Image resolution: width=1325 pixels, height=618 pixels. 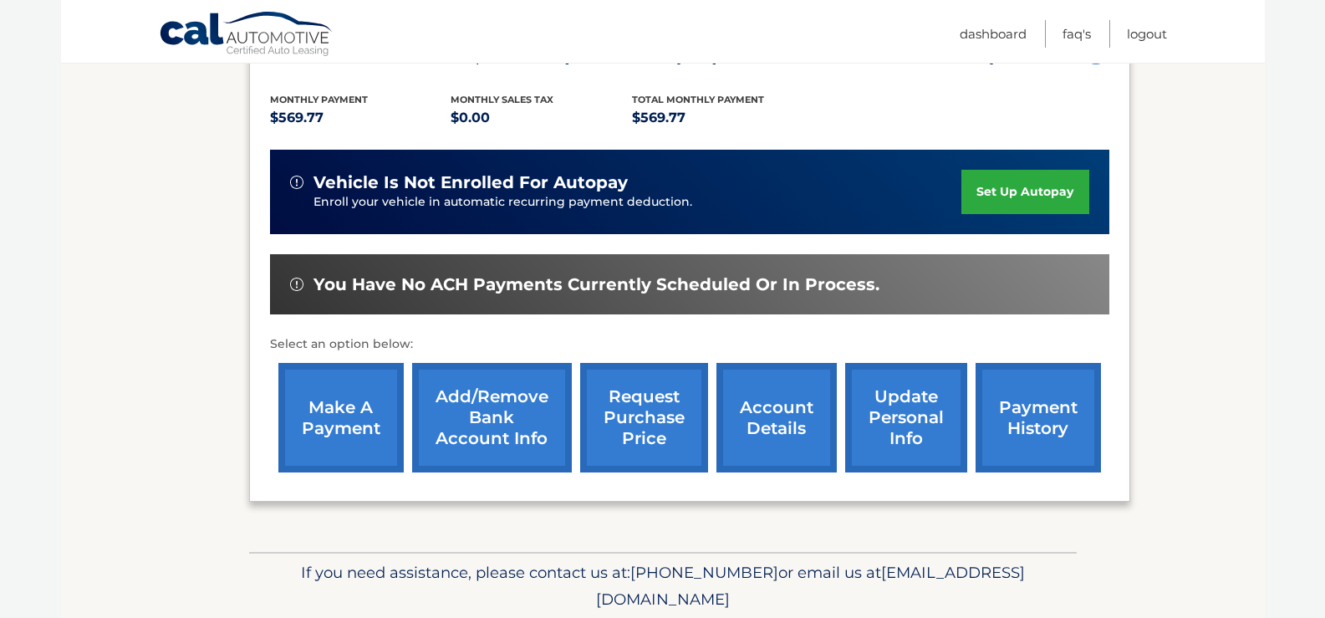 I want to click on a: Logout, so click(x=1147, y=33).